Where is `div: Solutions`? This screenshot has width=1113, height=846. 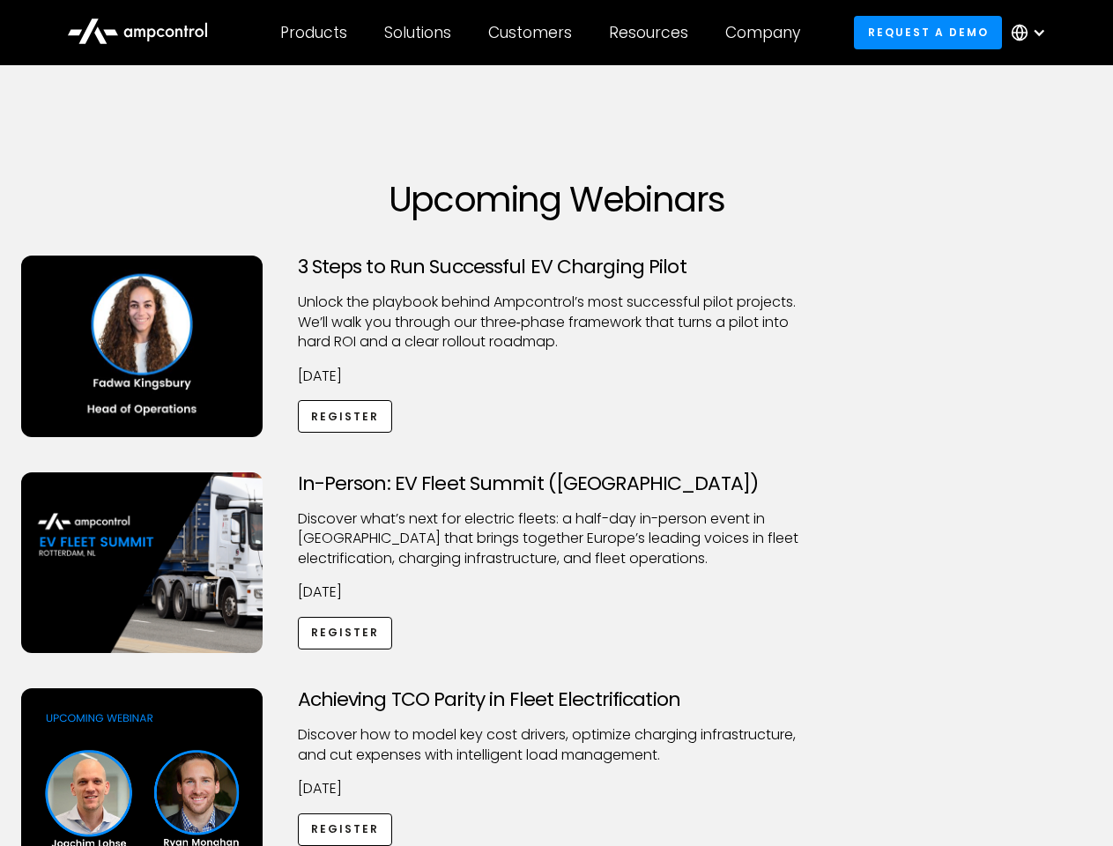
div: Solutions is located at coordinates (418, 33).